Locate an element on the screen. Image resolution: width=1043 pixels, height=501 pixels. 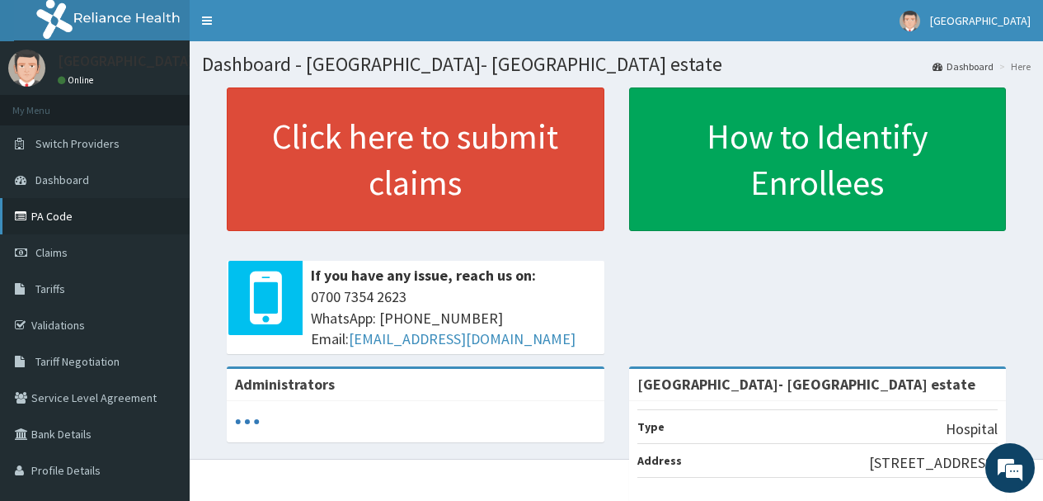
a: Click here to submit claims is located at coordinates (416, 159).